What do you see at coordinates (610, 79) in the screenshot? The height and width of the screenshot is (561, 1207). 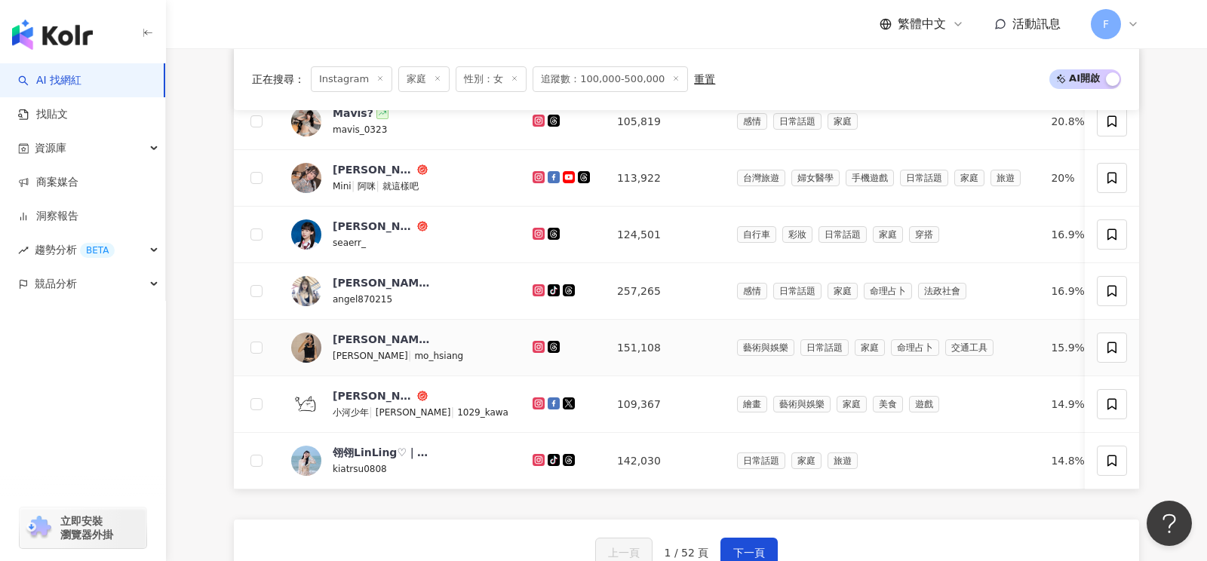 I see `span: 追蹤數：100,000-500,000` at bounding box center [610, 79].